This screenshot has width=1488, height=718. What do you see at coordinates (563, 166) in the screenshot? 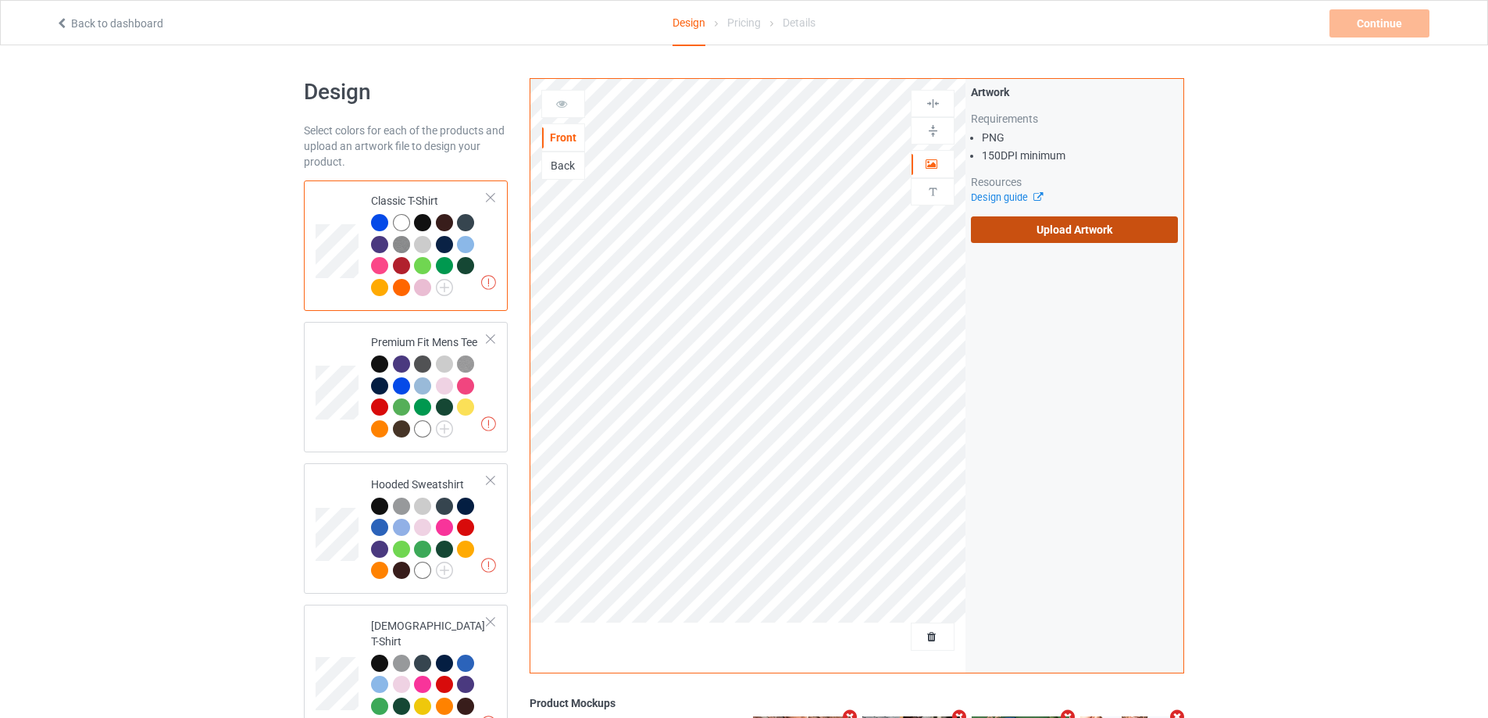
I see `div: Back` at bounding box center [563, 166].